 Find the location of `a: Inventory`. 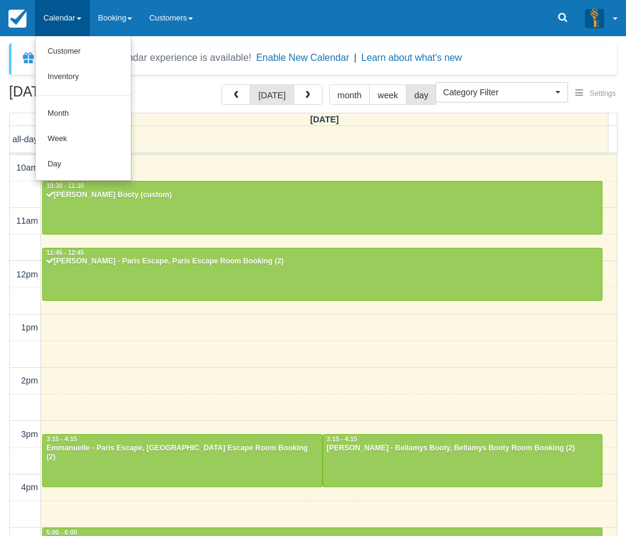

a: Inventory is located at coordinates (83, 77).